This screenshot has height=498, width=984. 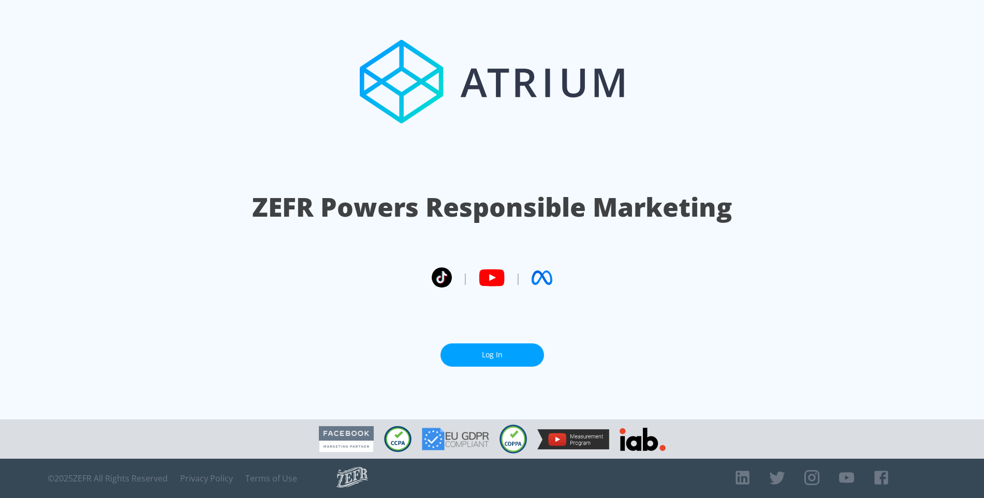 What do you see at coordinates (271, 479) in the screenshot?
I see `a: Terms of Use` at bounding box center [271, 479].